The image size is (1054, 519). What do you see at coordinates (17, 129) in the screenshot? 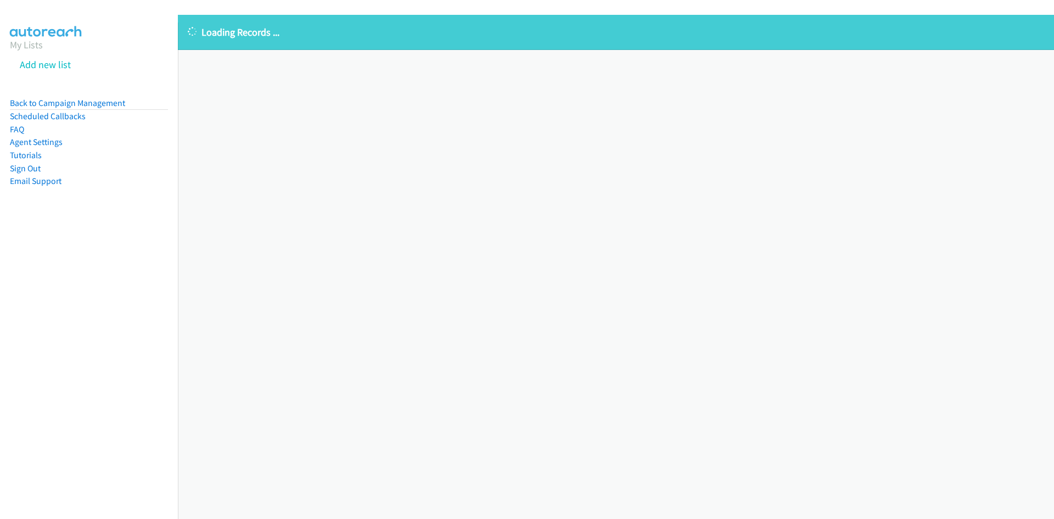
I see `a: FAQ` at bounding box center [17, 129].